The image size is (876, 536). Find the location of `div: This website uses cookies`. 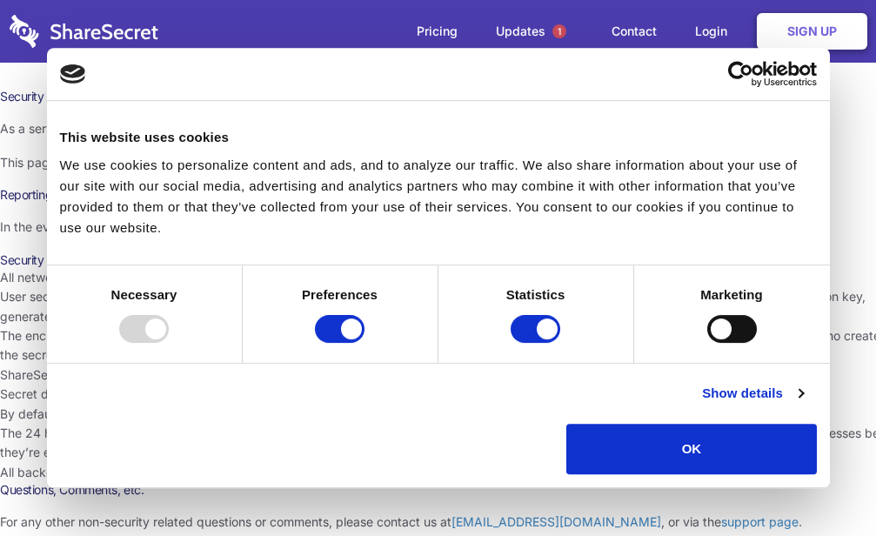

div: This website uses cookies is located at coordinates (438, 137).